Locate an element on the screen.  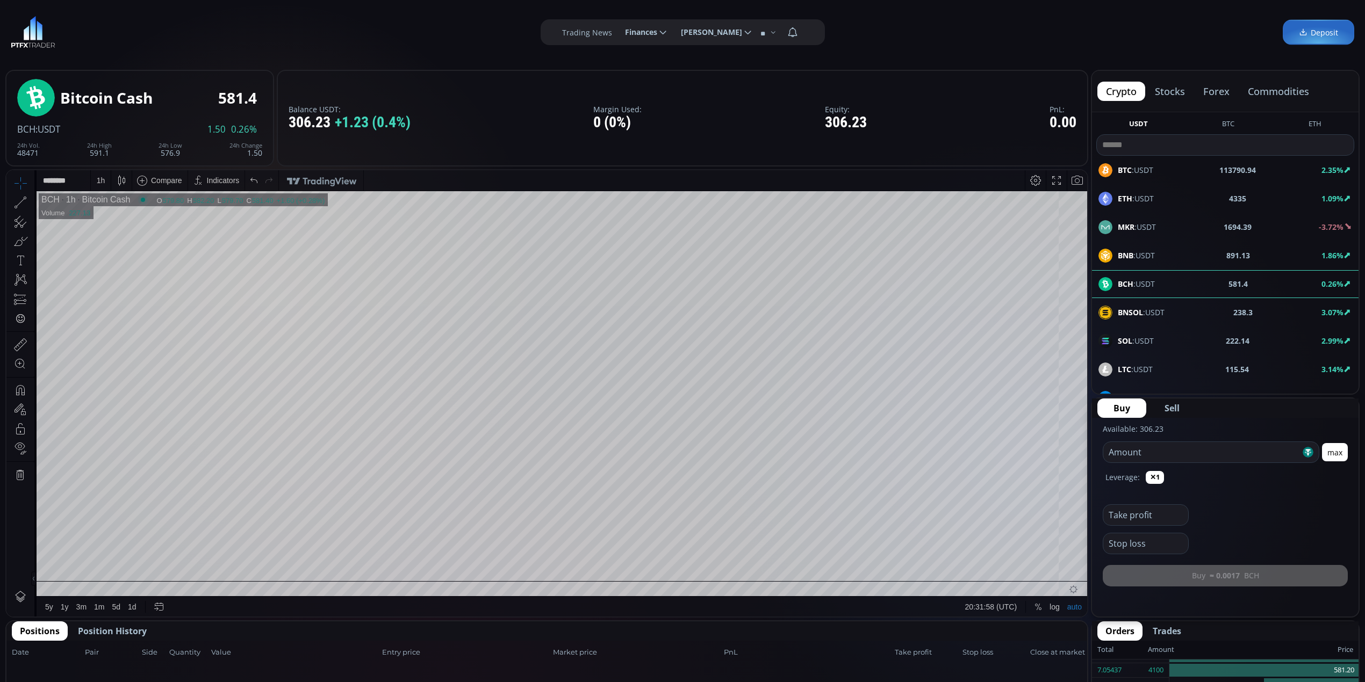
div: 581.20 is located at coordinates (1264, 670).